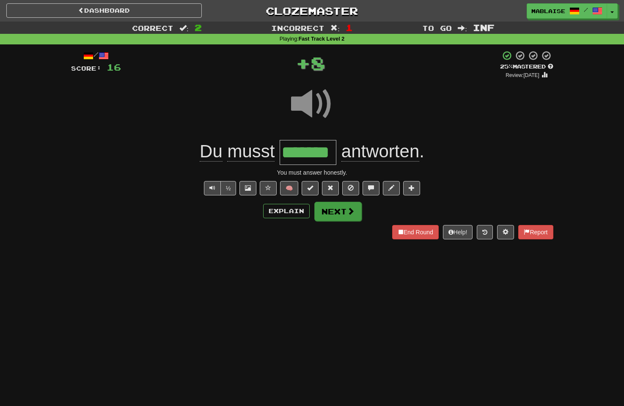 Image resolution: width=624 pixels, height=406 pixels. Describe the element at coordinates (526, 67) in the screenshot. I see `div: Mastered` at that location.